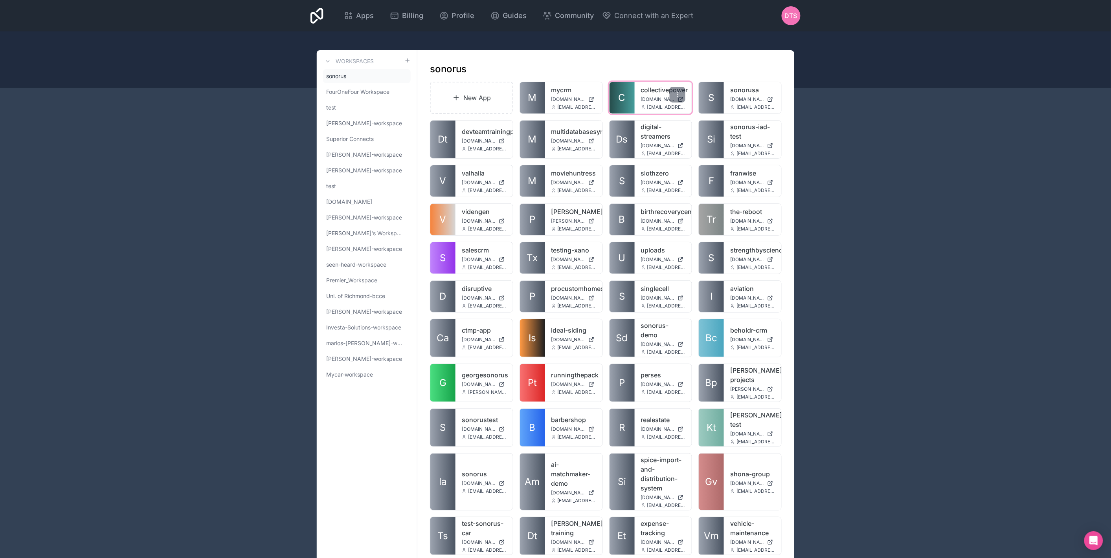 This screenshot has width=1111, height=558. I want to click on span: Vm, so click(711, 536).